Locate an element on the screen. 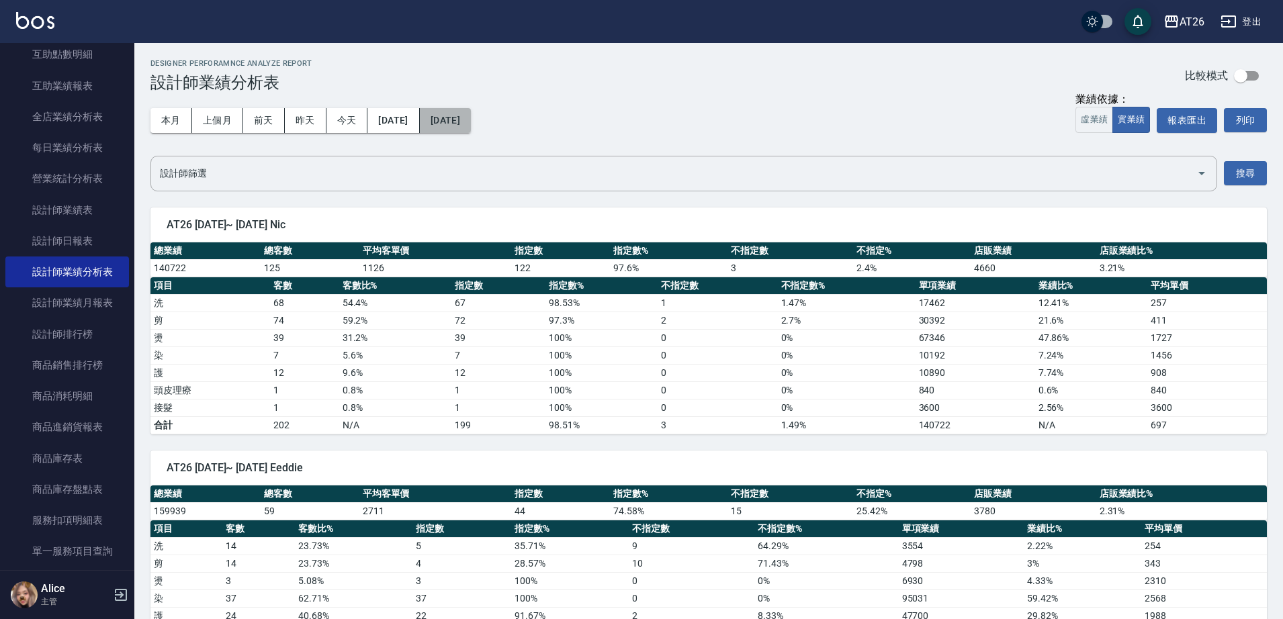  th: 總客數 is located at coordinates (310, 494).